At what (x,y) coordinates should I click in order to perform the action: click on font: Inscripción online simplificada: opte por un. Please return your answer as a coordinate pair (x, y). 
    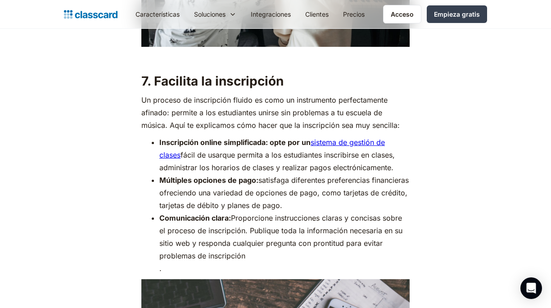
    Looking at the image, I should click on (235, 142).